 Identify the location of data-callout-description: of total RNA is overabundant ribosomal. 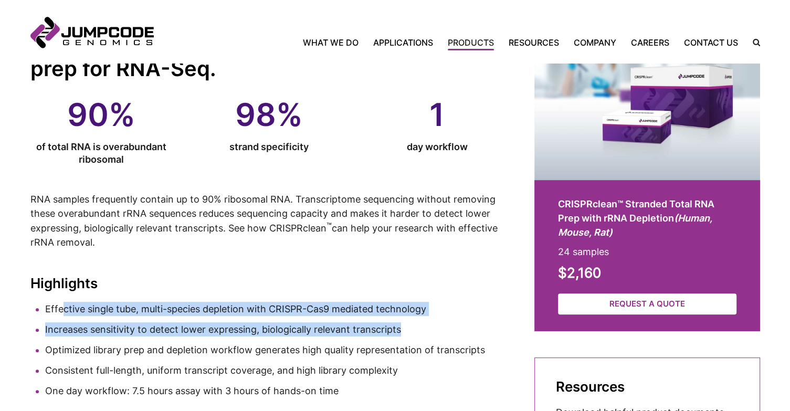
(101, 153).